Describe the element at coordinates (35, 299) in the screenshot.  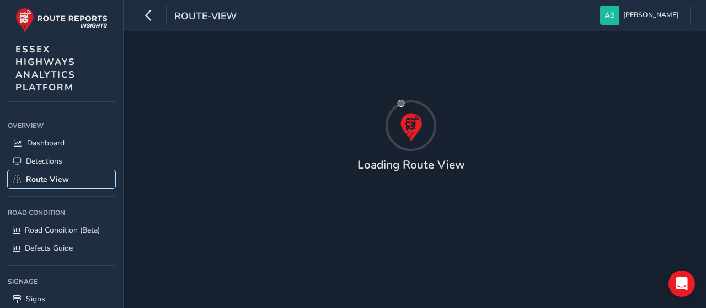
I see `span: Signs` at that location.